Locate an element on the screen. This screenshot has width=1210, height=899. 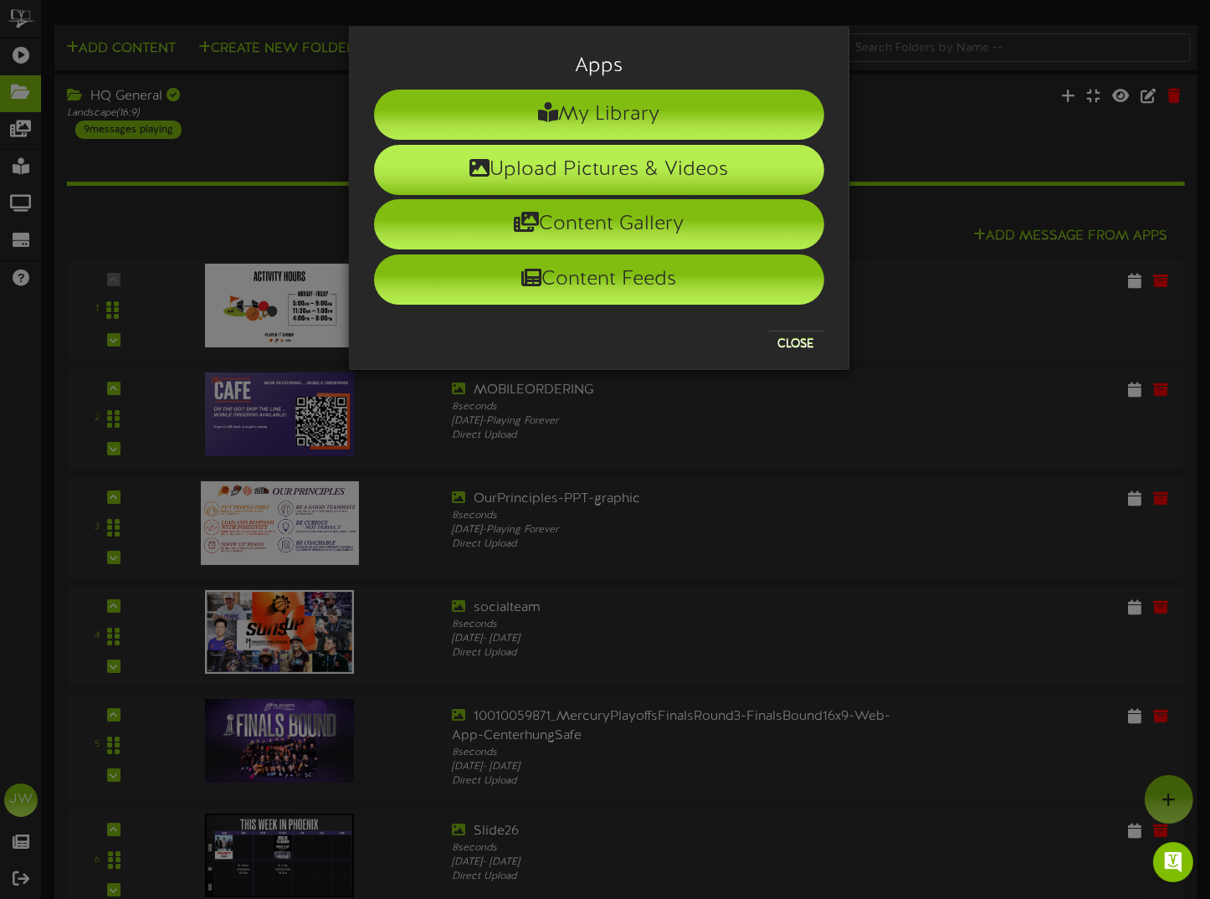
li: Content Gallery is located at coordinates (599, 224).